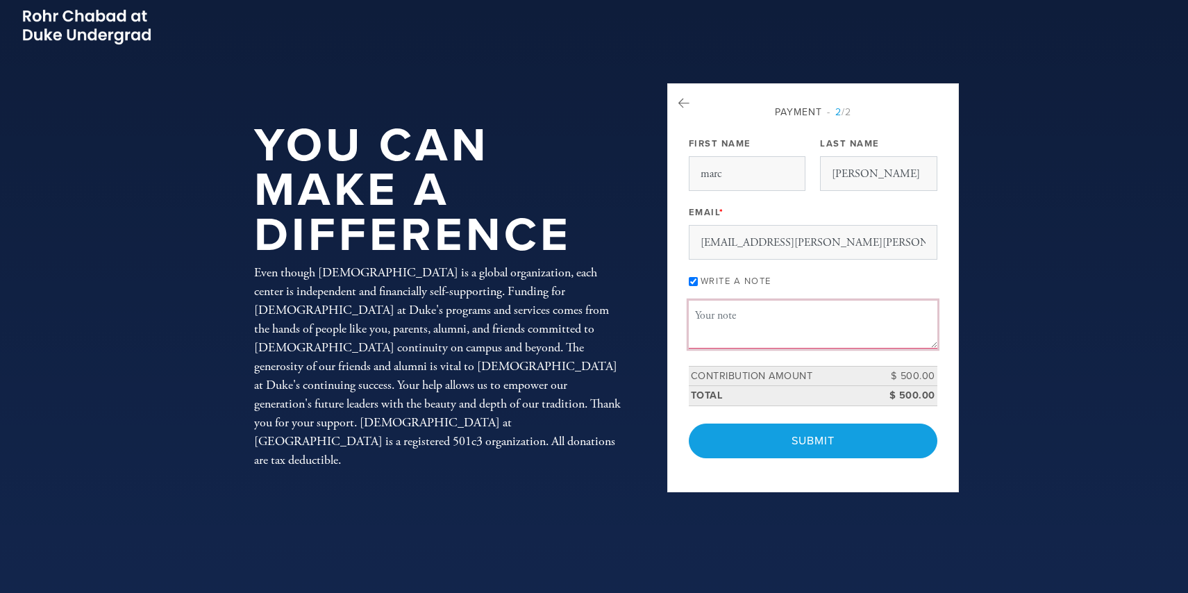  What do you see at coordinates (87, 26) in the screenshot?
I see `img: Picture2_0.png` at bounding box center [87, 26].